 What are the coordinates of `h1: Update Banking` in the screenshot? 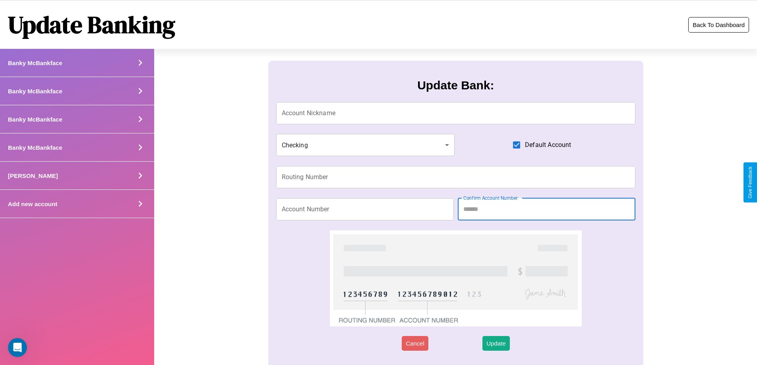 It's located at (91, 25).